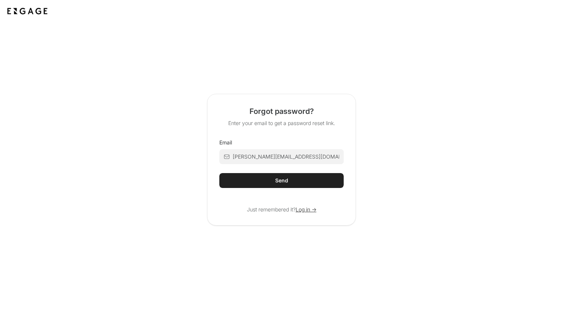 Image resolution: width=563 pixels, height=319 pixels. I want to click on div: Send, so click(282, 181).